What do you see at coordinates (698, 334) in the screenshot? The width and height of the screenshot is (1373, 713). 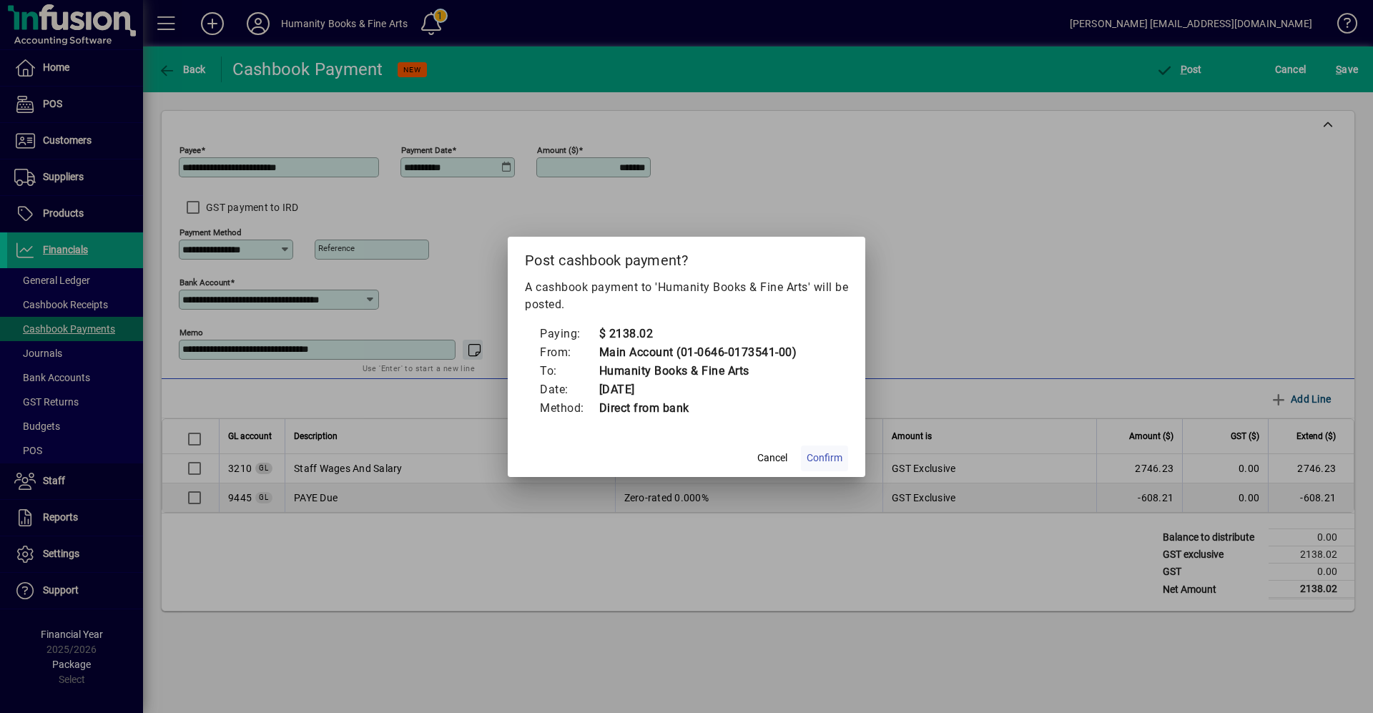 I see `td: $ 2138.02` at bounding box center [698, 334].